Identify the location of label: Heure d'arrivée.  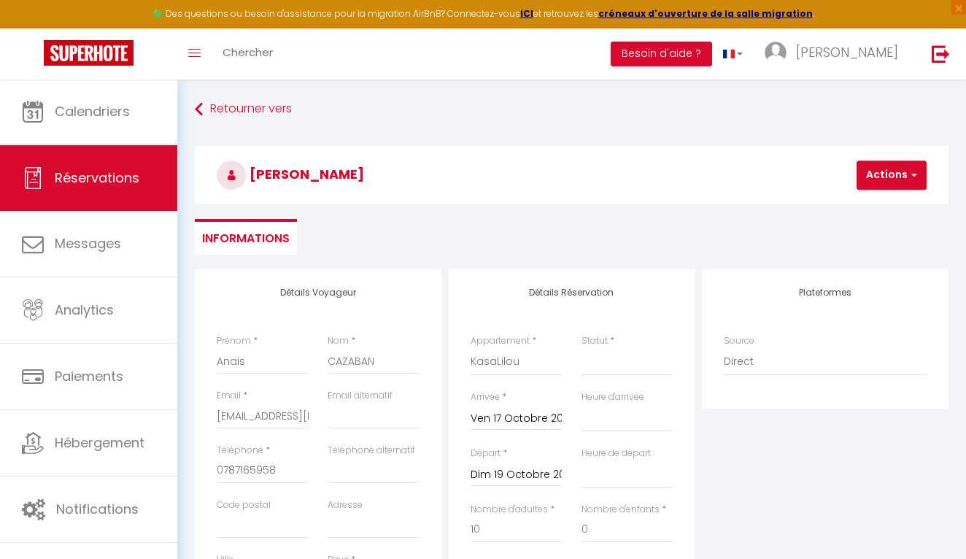
(613, 397).